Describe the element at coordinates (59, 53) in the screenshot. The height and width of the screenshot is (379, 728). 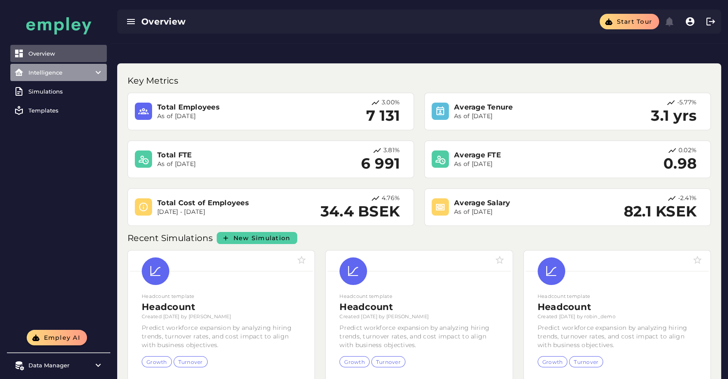
I see `a: Overview` at that location.